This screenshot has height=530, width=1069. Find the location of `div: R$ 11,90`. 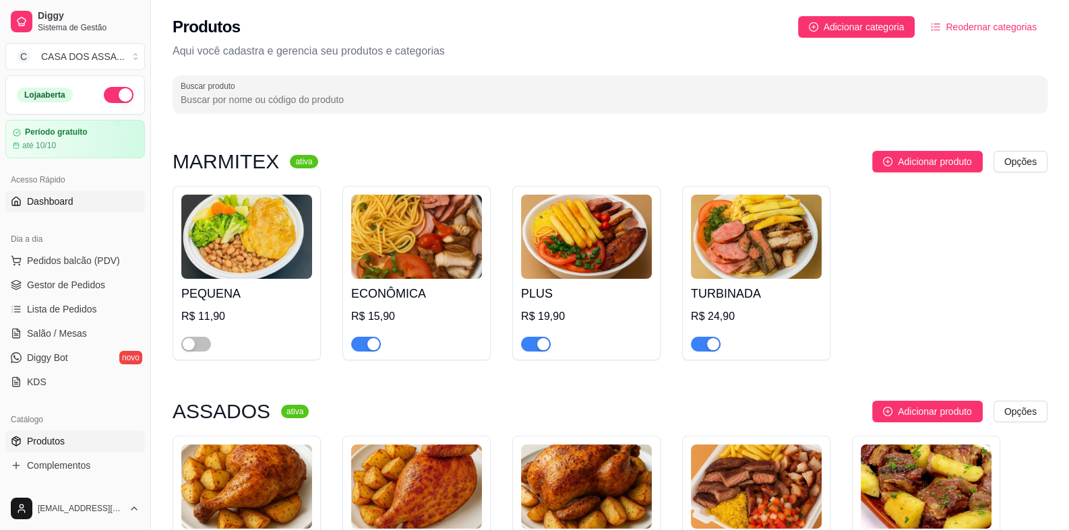

div: R$ 11,90 is located at coordinates (247, 317).